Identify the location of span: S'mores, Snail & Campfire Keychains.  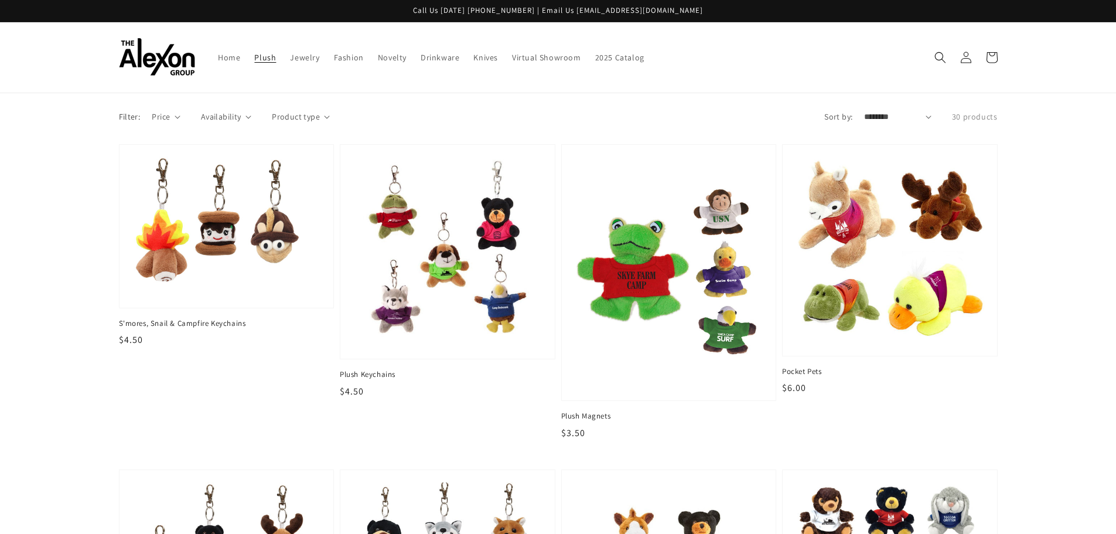
(227, 323).